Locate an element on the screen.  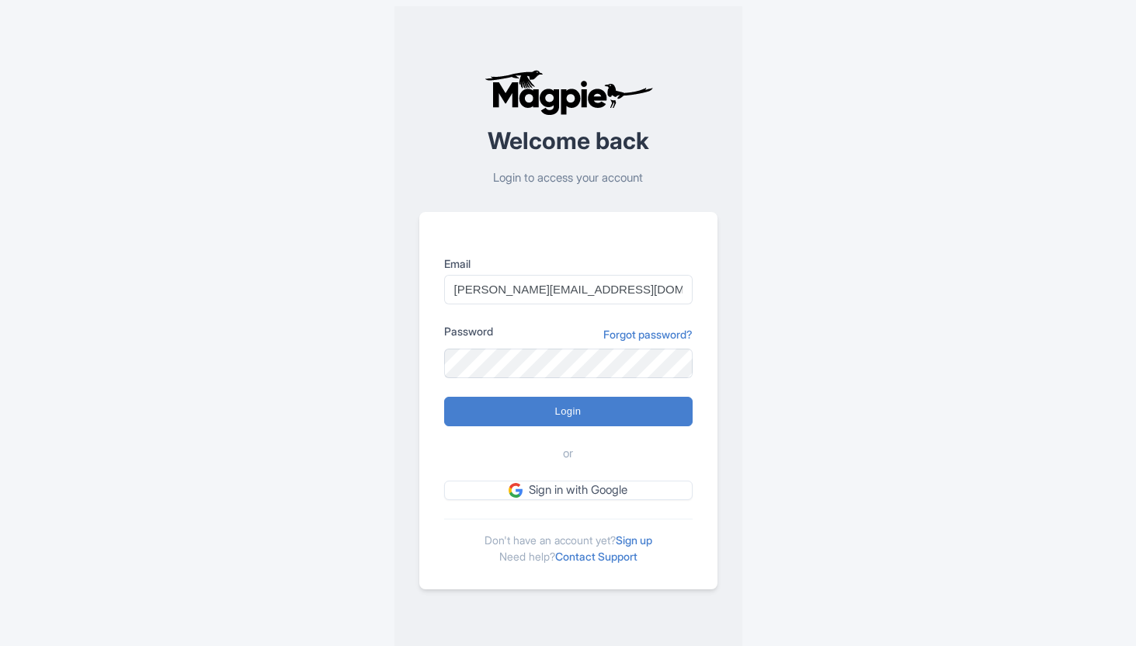
a: Contact Support is located at coordinates (596, 556).